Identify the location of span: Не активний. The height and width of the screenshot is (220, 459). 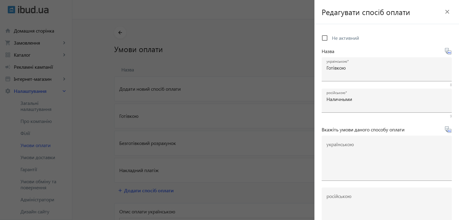
(345, 38).